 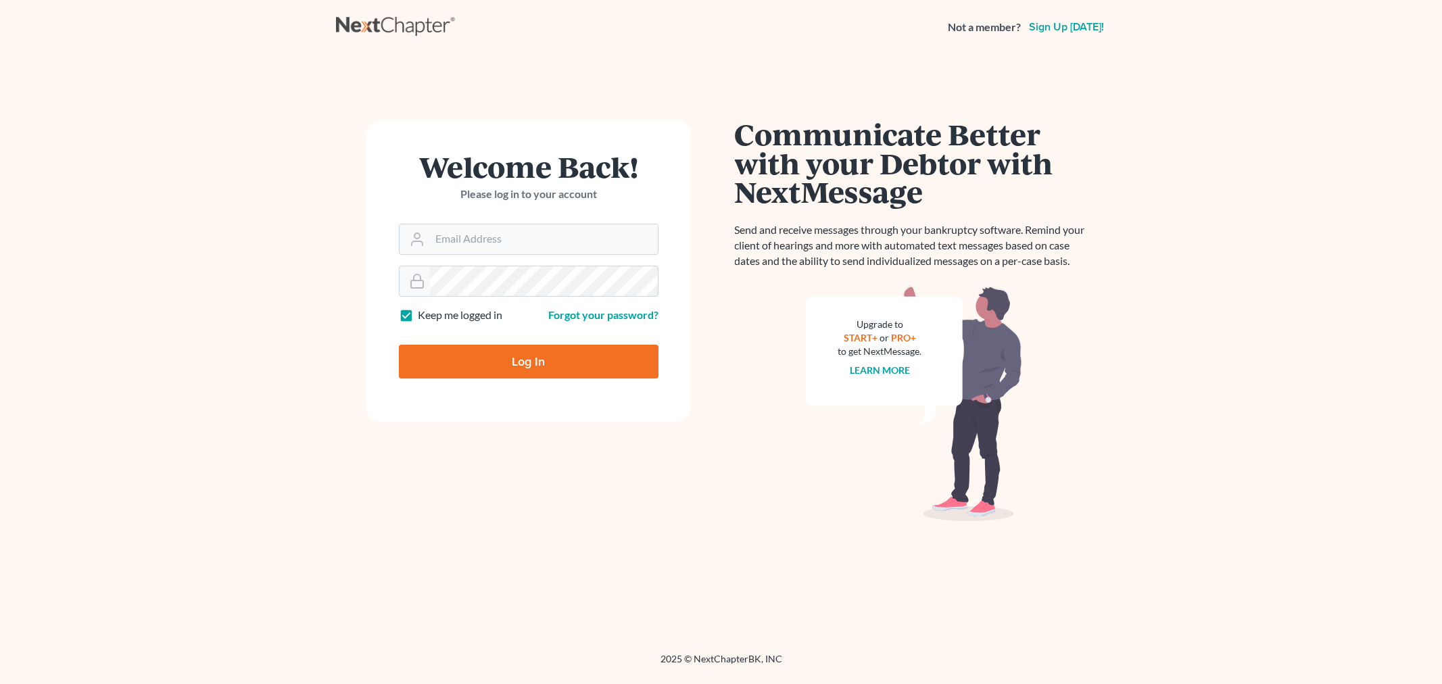 I want to click on a: Learn more, so click(x=880, y=370).